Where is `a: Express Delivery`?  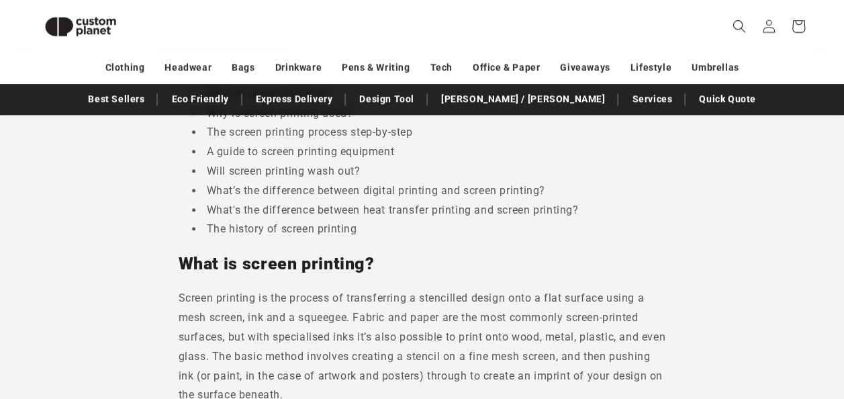
a: Express Delivery is located at coordinates (294, 99).